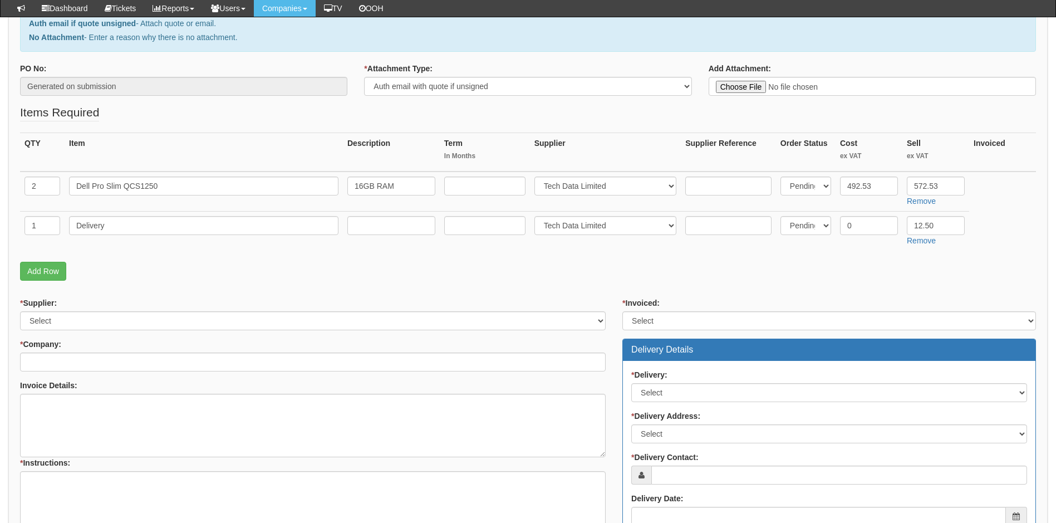  Describe the element at coordinates (1002, 152) in the screenshot. I see `th: Invoiced` at that location.